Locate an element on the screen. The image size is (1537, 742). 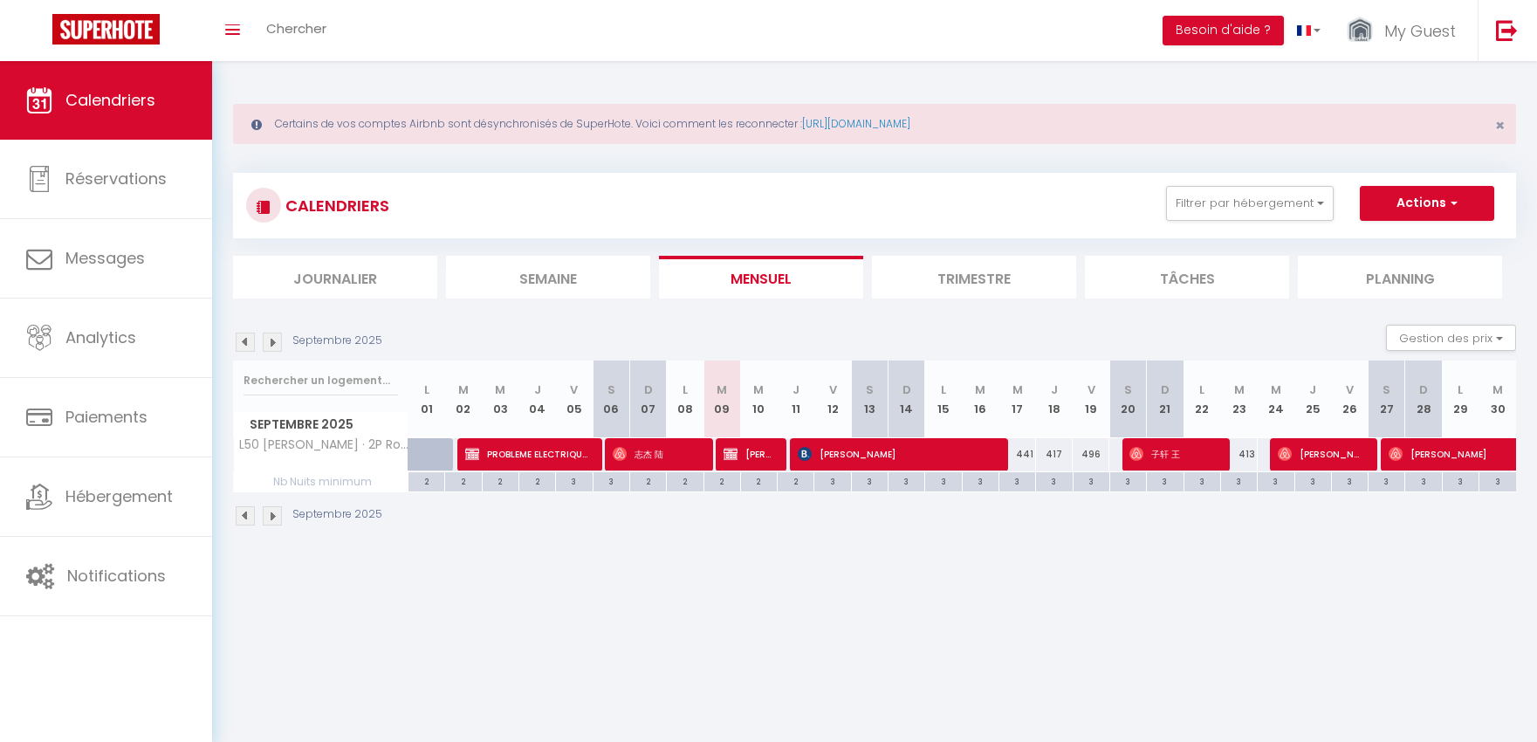
input: Rechercher un logement... is located at coordinates (320, 381).